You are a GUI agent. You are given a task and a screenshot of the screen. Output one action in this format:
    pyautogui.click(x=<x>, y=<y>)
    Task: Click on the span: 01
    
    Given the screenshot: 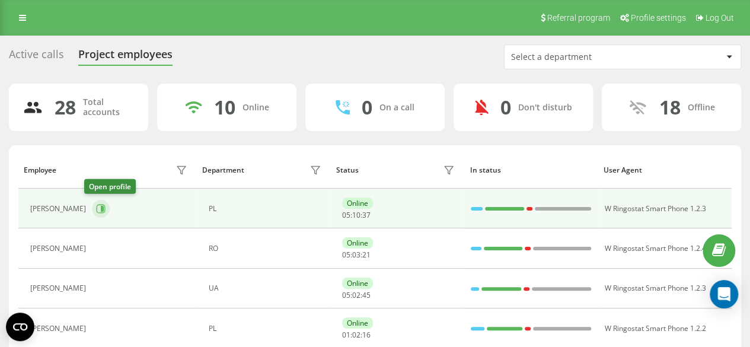 What is the action you would take?
    pyautogui.click(x=346, y=334)
    